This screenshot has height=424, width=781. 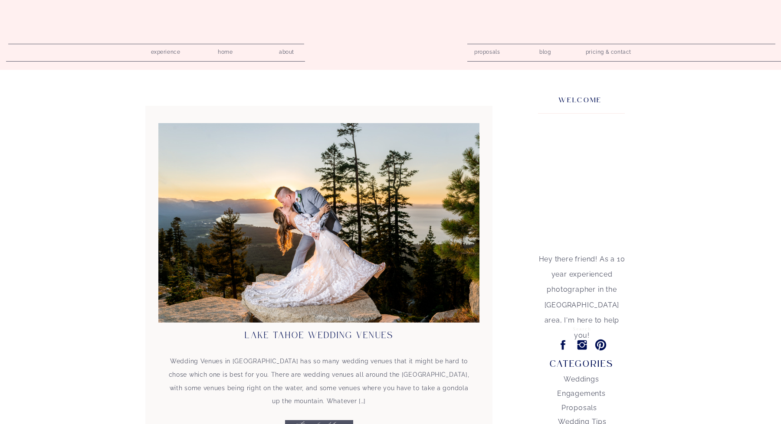 What do you see at coordinates (608, 53) in the screenshot?
I see `a: pricing & contact` at bounding box center [608, 53].